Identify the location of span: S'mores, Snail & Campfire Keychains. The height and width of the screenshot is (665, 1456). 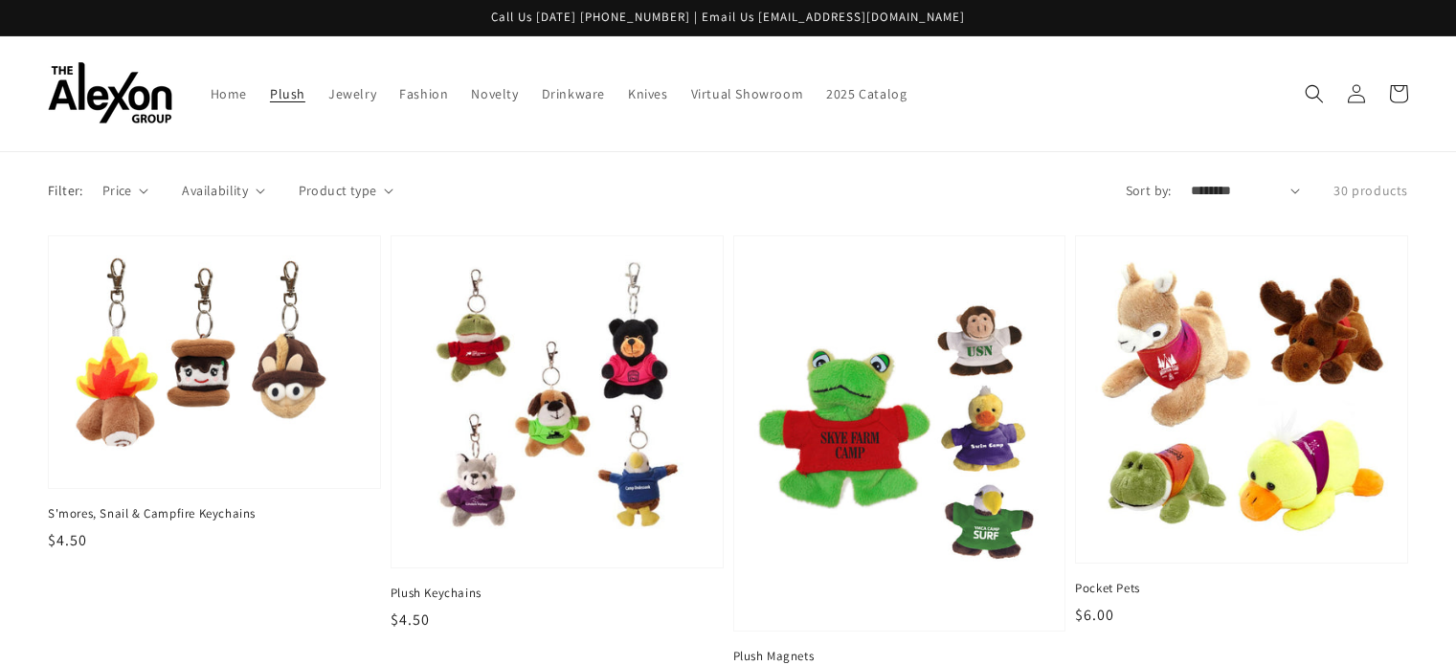
(214, 514).